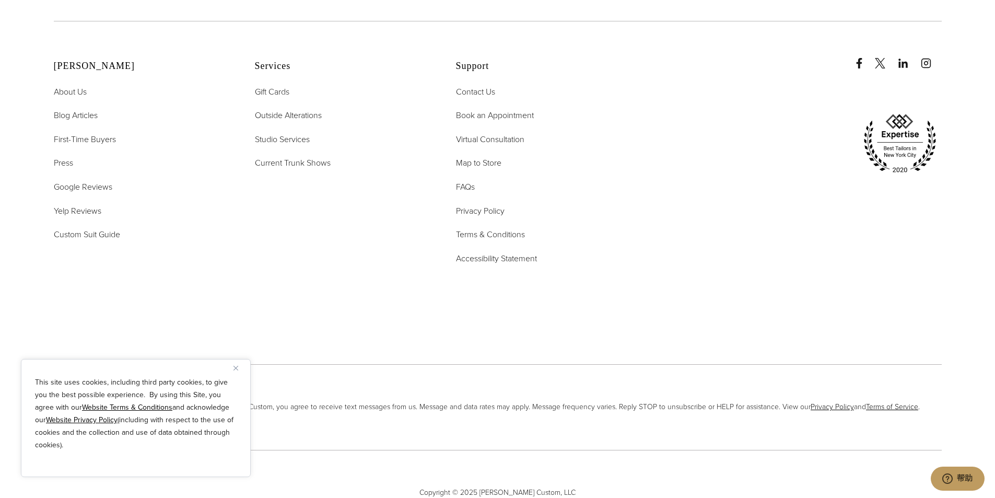 The height and width of the screenshot is (498, 995). What do you see at coordinates (236, 368) in the screenshot?
I see `img: Close` at bounding box center [236, 368].